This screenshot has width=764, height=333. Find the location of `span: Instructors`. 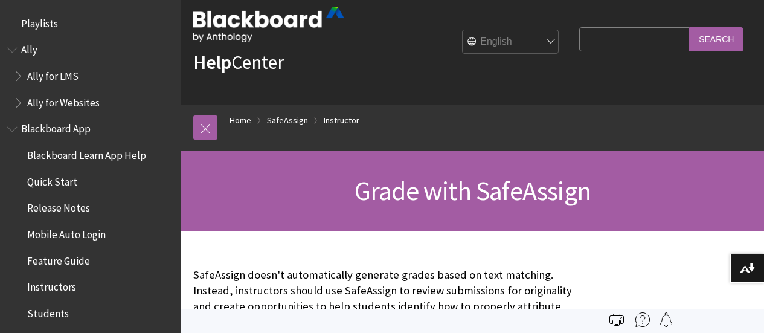

span: Instructors is located at coordinates (51, 285).